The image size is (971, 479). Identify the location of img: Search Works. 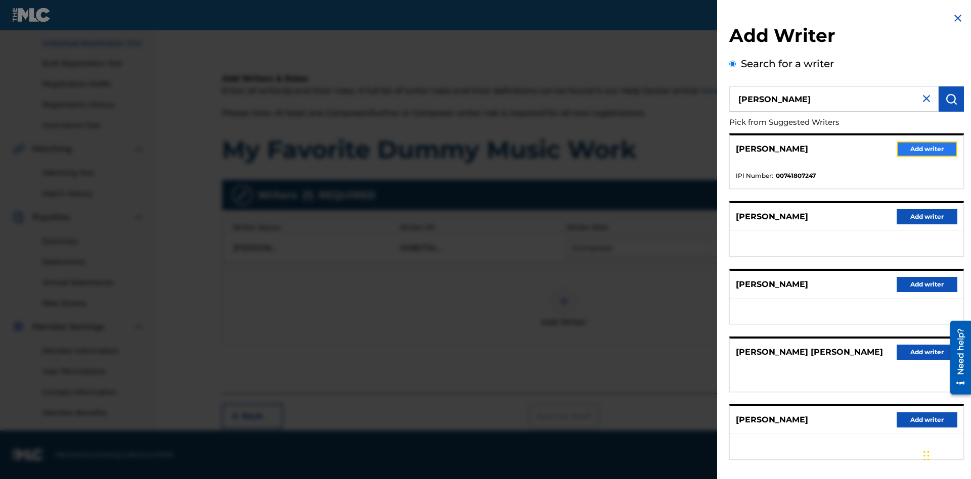
(951, 99).